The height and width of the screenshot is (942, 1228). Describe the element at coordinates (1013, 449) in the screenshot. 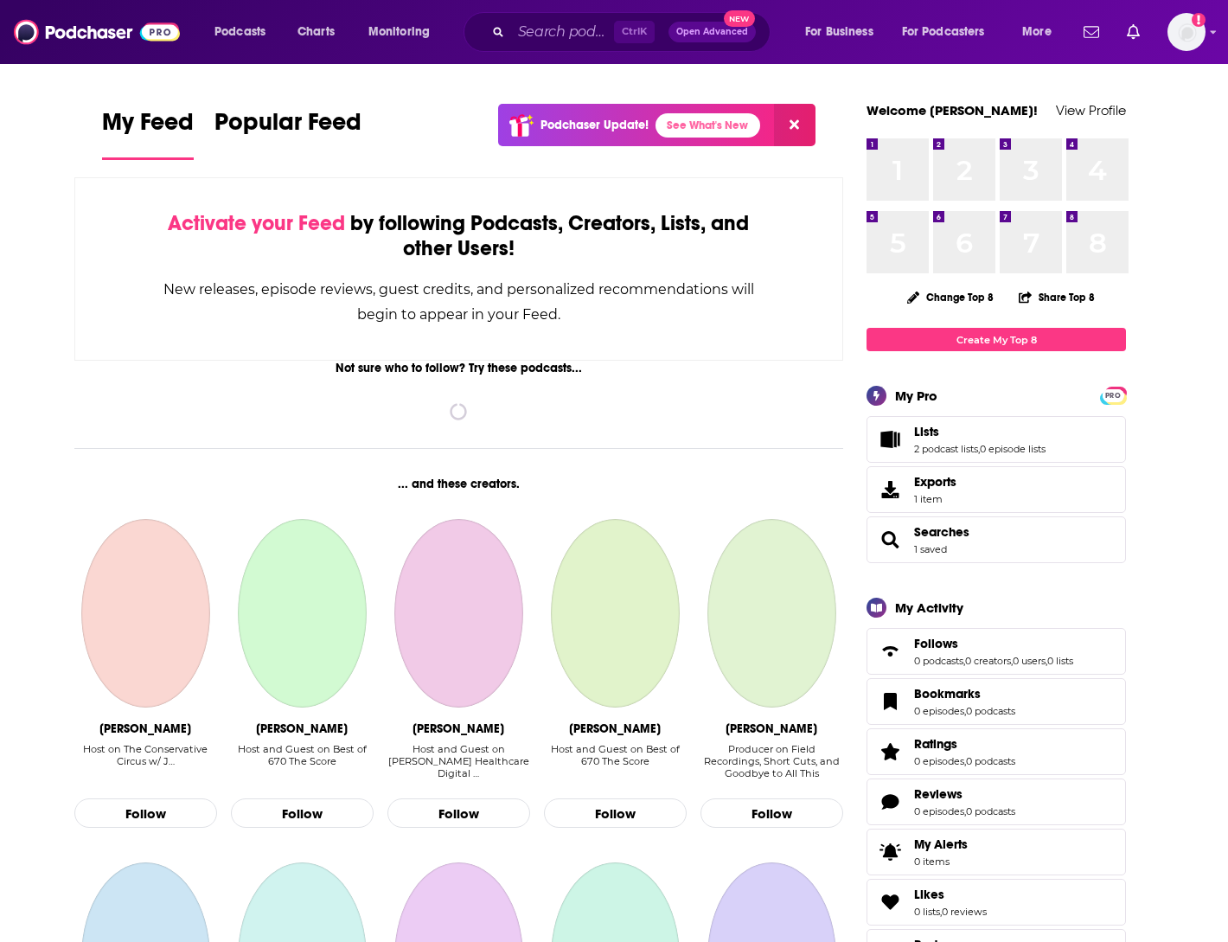

I see `a: 0 episode lists` at that location.